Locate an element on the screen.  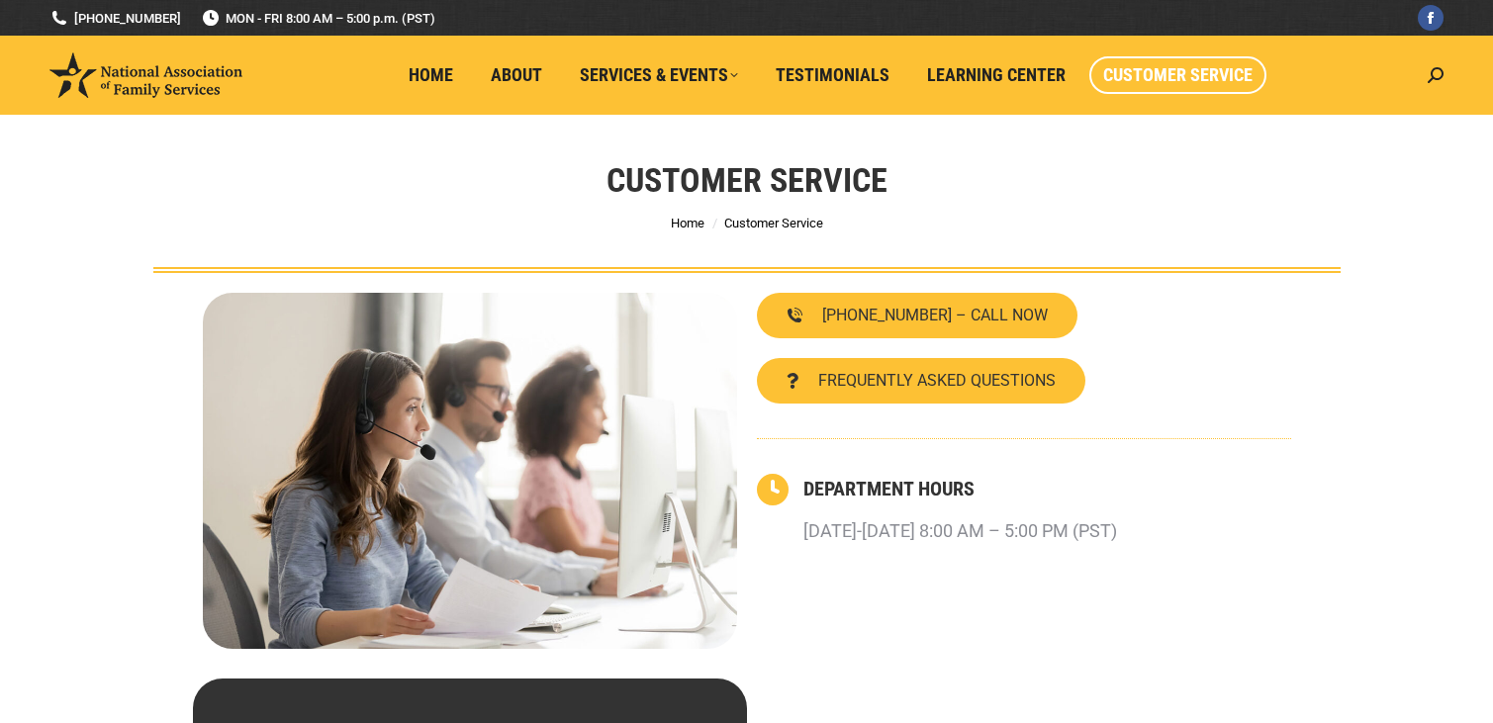
img: Contact National Association of Family Services is located at coordinates (470, 471).